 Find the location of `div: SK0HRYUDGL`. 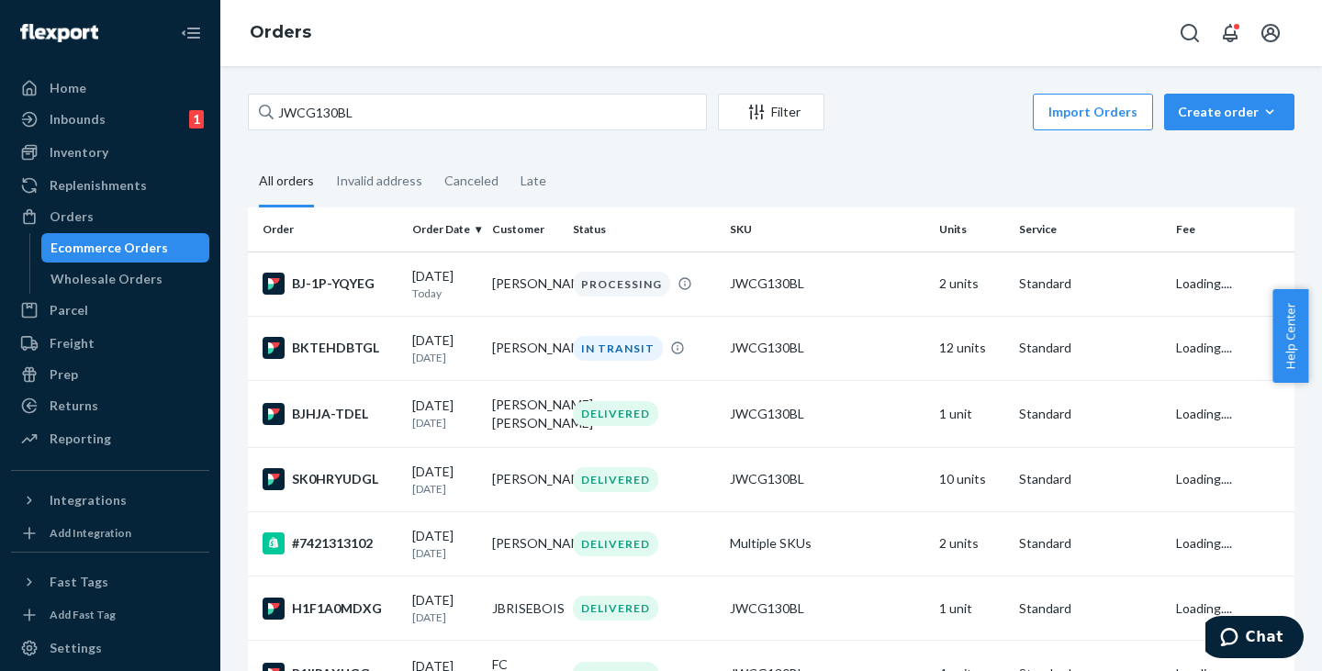

div: SK0HRYUDGL is located at coordinates (330, 479).